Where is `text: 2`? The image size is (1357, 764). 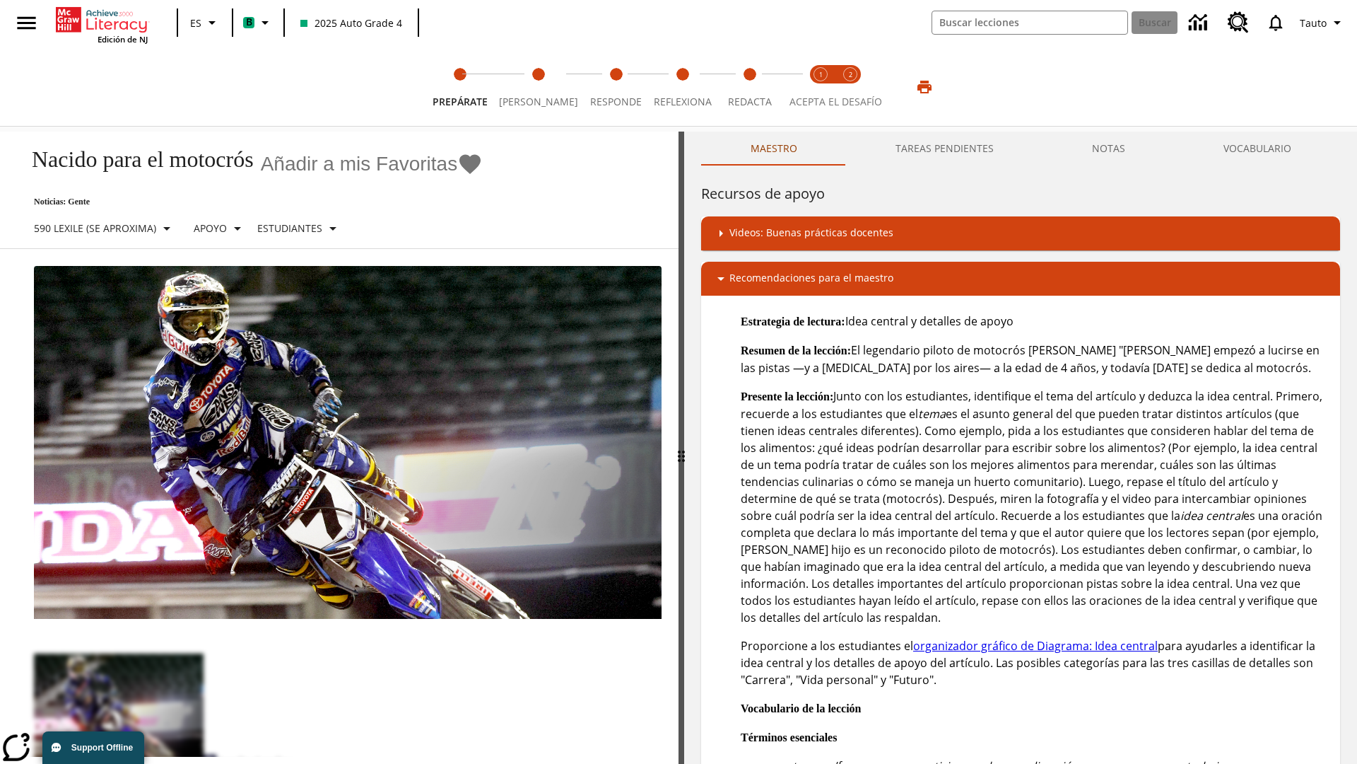 text: 2 is located at coordinates (850, 74).